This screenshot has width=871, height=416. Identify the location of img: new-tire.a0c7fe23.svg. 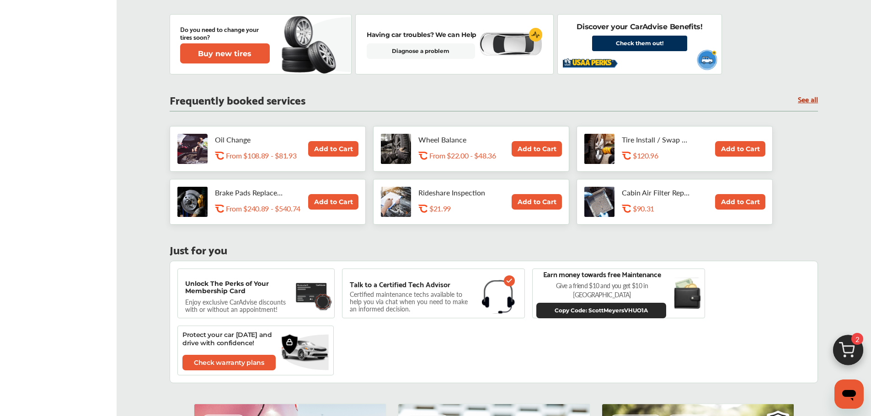
(311, 44).